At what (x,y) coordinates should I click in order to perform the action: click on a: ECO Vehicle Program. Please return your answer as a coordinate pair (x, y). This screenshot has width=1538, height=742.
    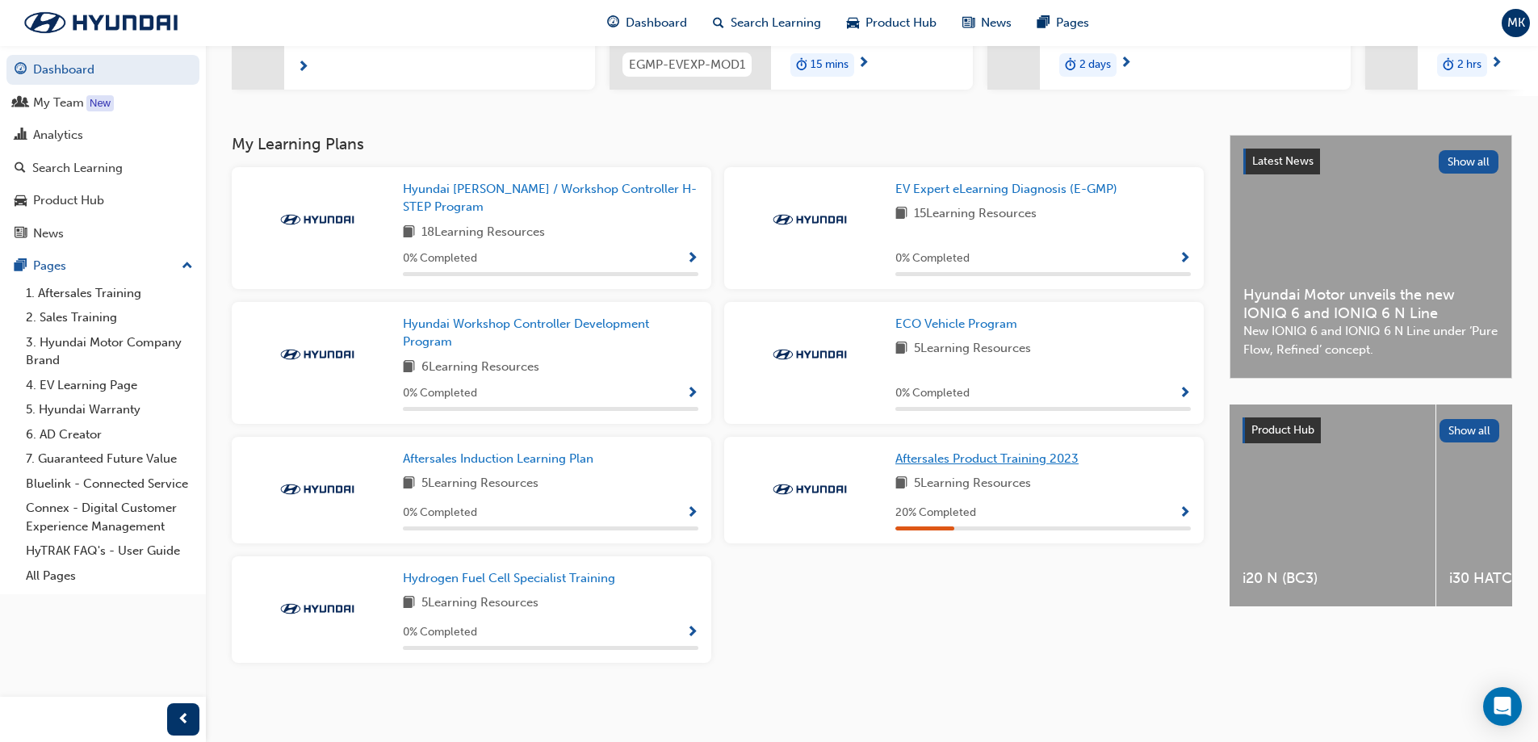
    Looking at the image, I should click on (959, 324).